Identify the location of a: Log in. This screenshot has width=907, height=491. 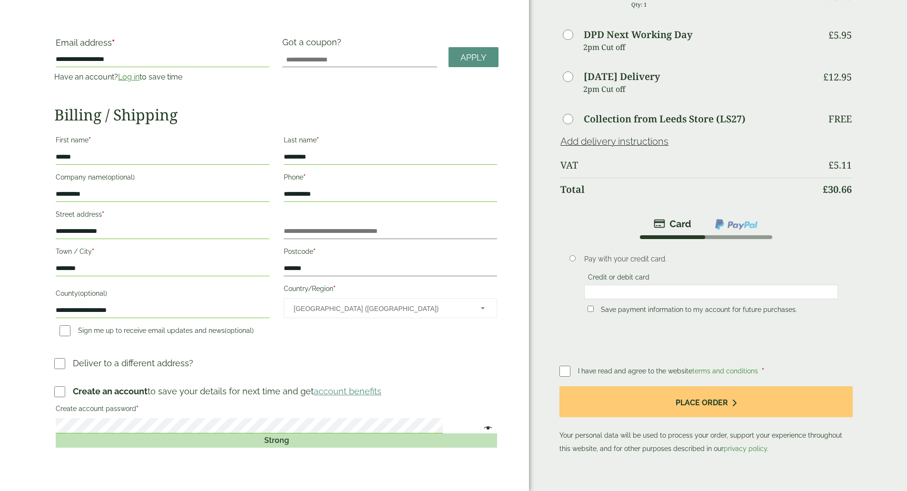
(129, 77).